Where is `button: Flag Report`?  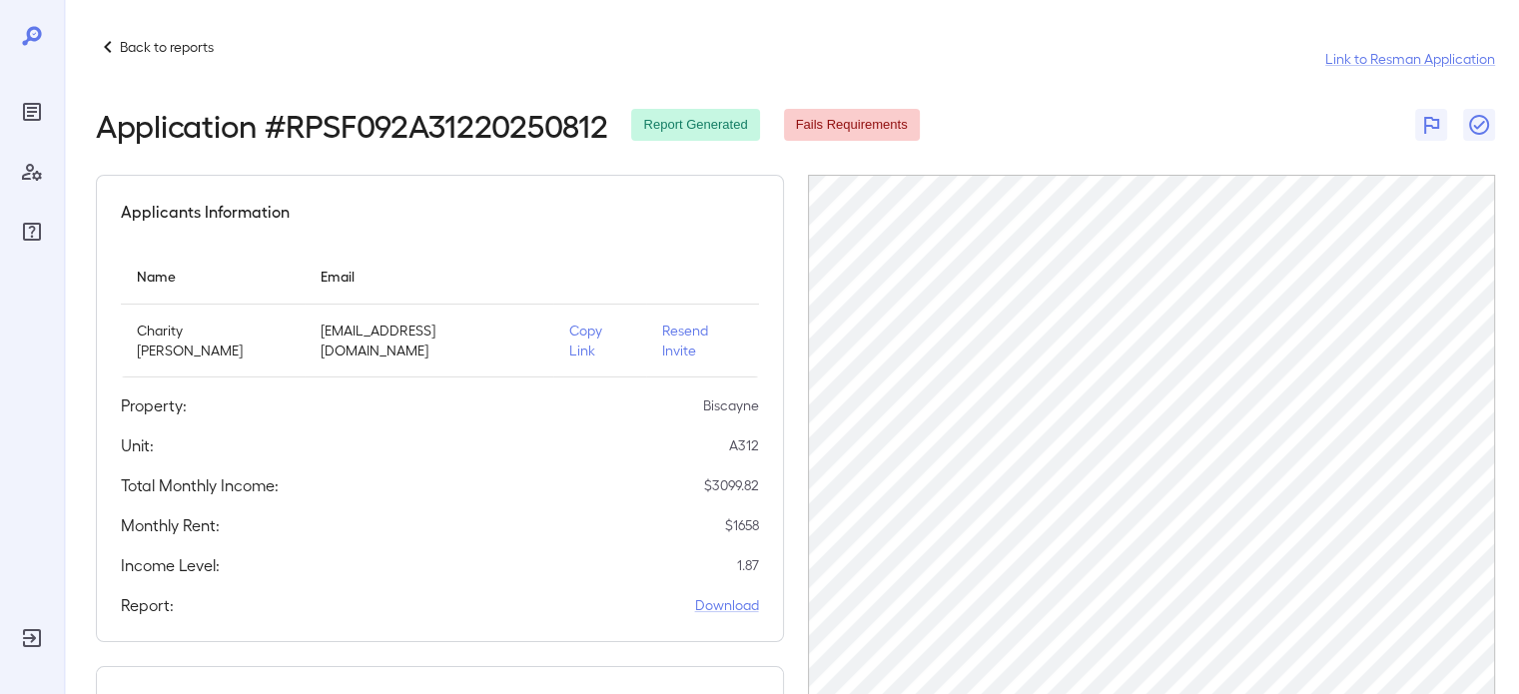 button: Flag Report is located at coordinates (1431, 125).